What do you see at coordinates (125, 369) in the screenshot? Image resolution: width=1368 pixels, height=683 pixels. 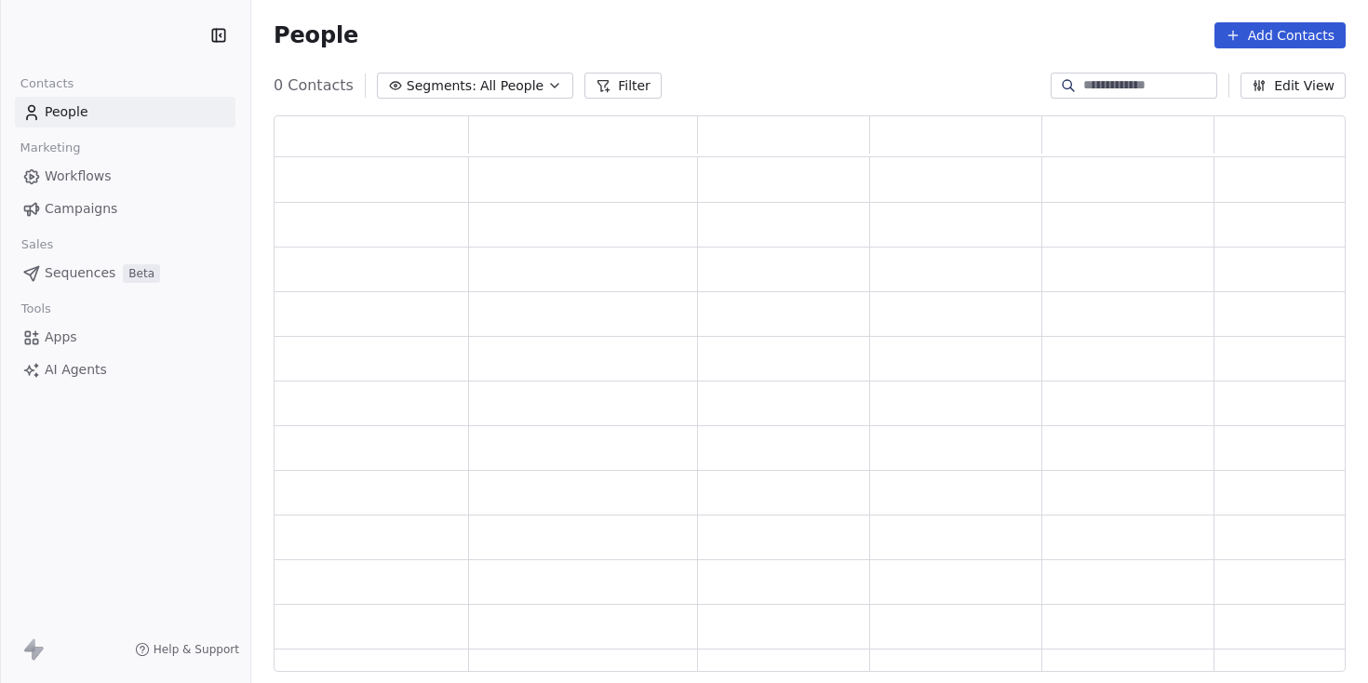 I see `a: AI Agents` at bounding box center [125, 369].